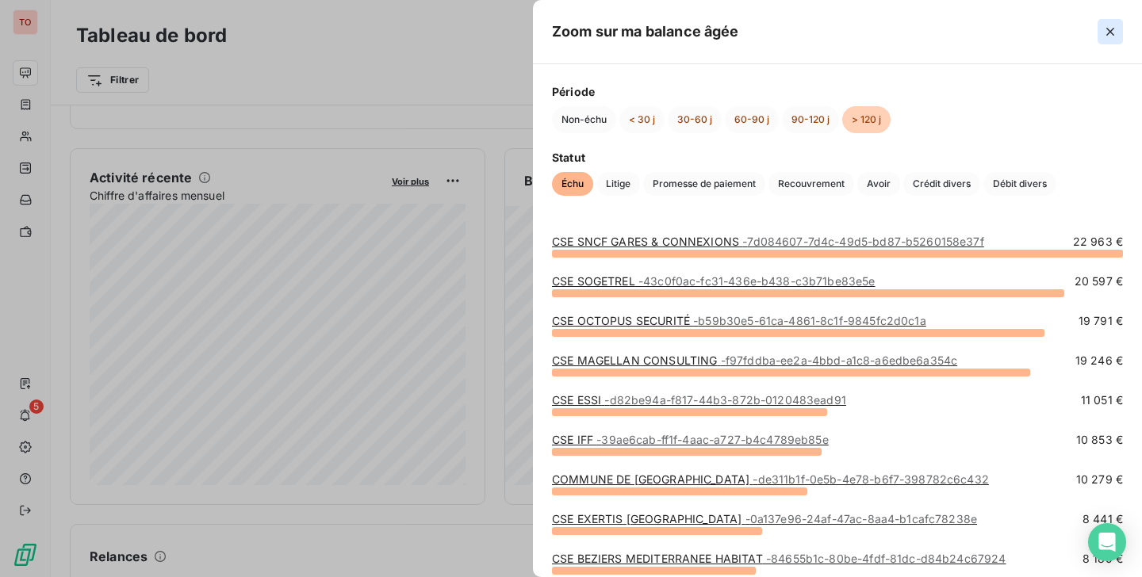 This screenshot has width=1142, height=577. I want to click on button: < 30 j, so click(641, 120).